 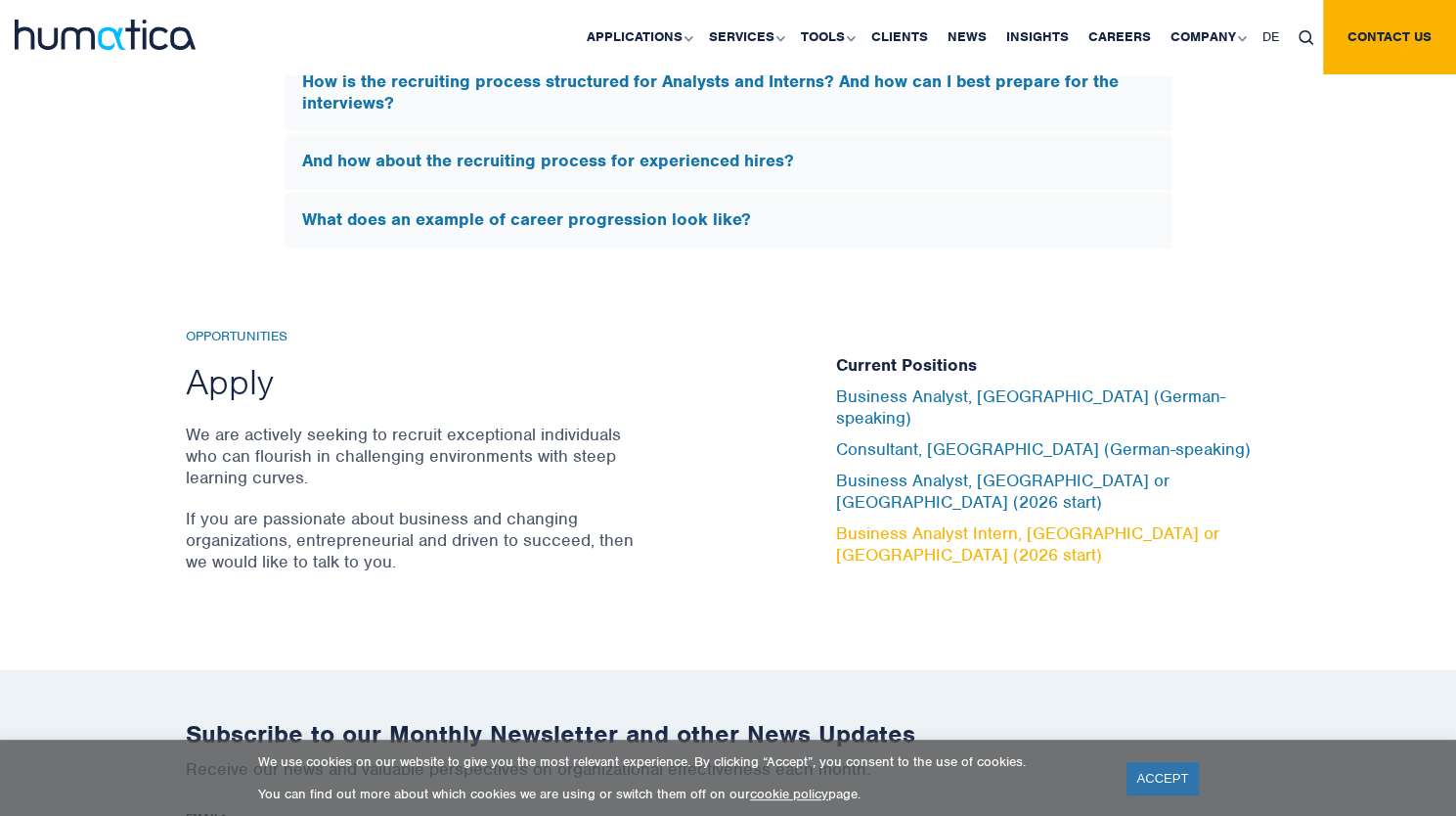 What do you see at coordinates (413, 455) in the screenshot?
I see `p: We are actively seeking to recruit exceptional individuals who can flourish in challenging enviro...` at bounding box center [413, 455].